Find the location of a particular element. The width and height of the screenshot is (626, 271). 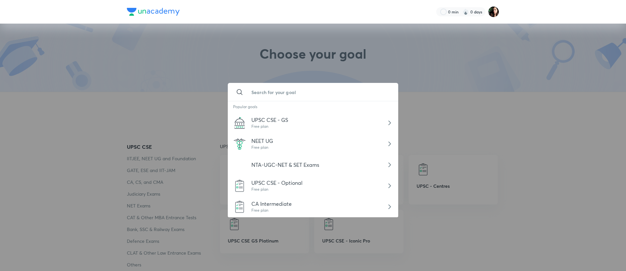

span: UPSC CSE - Optional is located at coordinates (277, 183).